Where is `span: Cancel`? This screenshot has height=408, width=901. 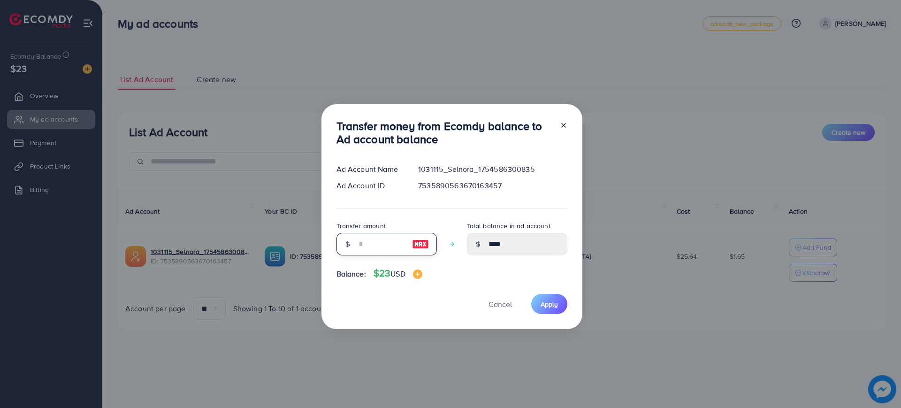
span: Cancel is located at coordinates (500, 304).